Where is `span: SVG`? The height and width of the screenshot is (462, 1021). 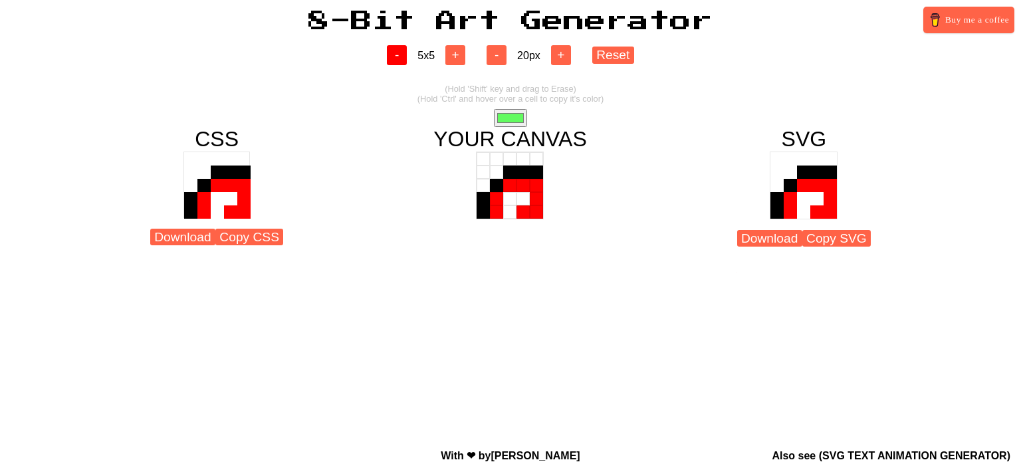 span: SVG is located at coordinates (804, 139).